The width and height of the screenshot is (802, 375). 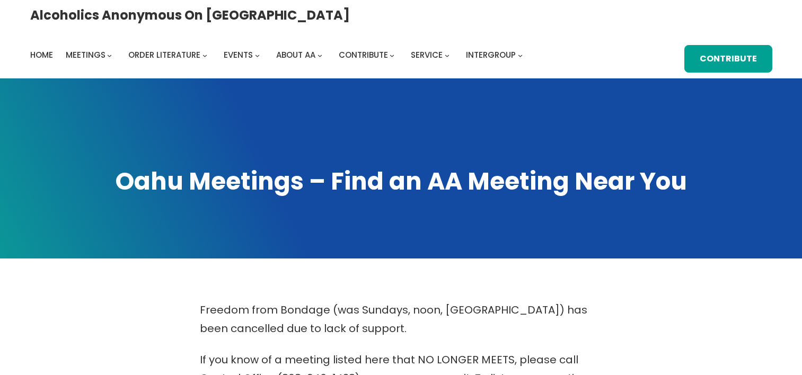 I want to click on a: About AA, so click(x=296, y=55).